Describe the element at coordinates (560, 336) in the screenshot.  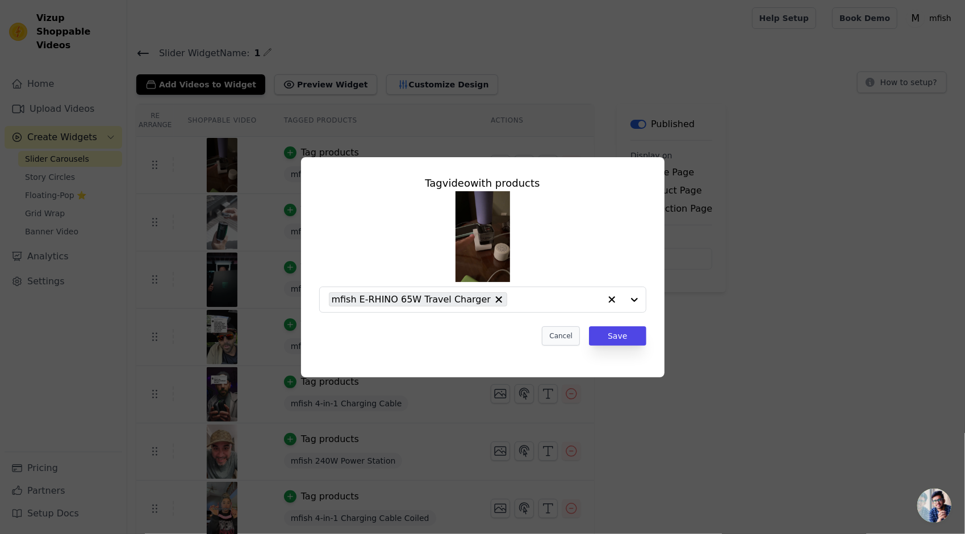
I see `button: Cancel` at that location.